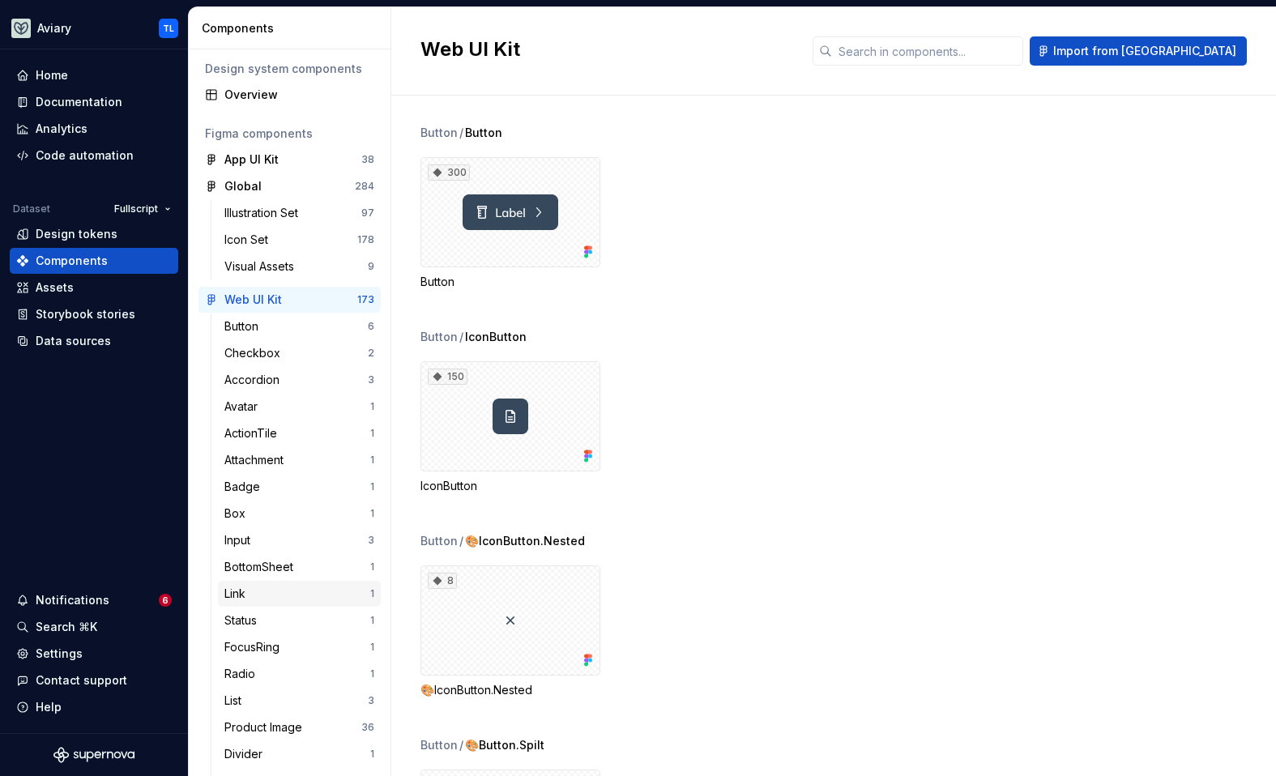 The height and width of the screenshot is (776, 1276). Describe the element at coordinates (94, 600) in the screenshot. I see `button: Notifications6` at that location.